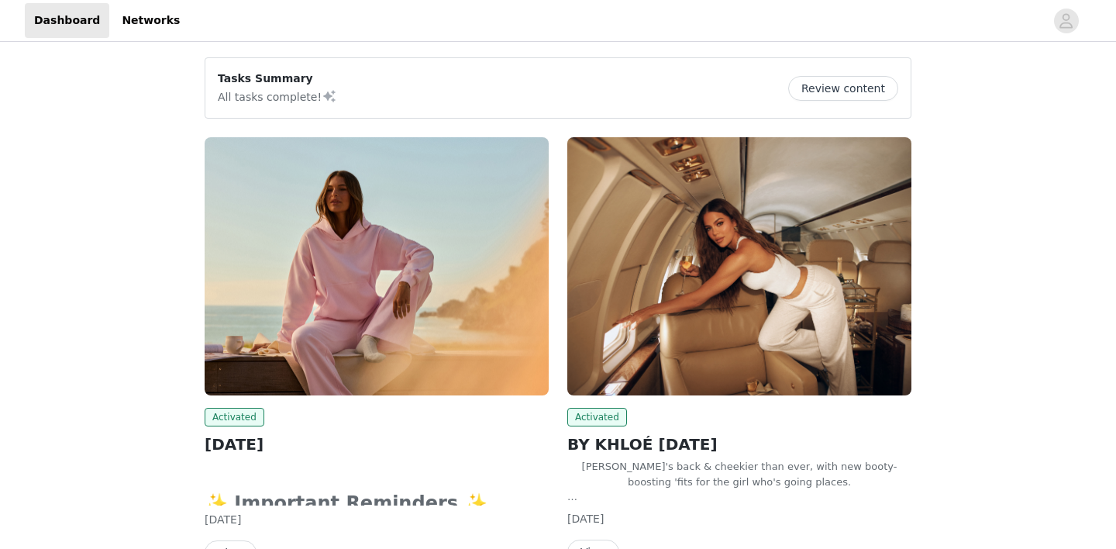 The height and width of the screenshot is (549, 1116). Describe the element at coordinates (277, 78) in the screenshot. I see `p: Tasks Summary` at that location.